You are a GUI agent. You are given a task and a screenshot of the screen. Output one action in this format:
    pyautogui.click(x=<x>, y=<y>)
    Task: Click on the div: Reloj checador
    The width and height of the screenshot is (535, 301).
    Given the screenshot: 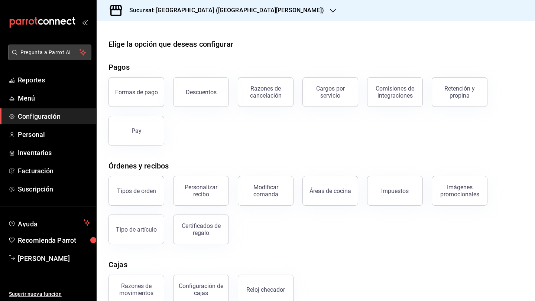 What is the action you would take?
    pyautogui.click(x=266, y=290)
    